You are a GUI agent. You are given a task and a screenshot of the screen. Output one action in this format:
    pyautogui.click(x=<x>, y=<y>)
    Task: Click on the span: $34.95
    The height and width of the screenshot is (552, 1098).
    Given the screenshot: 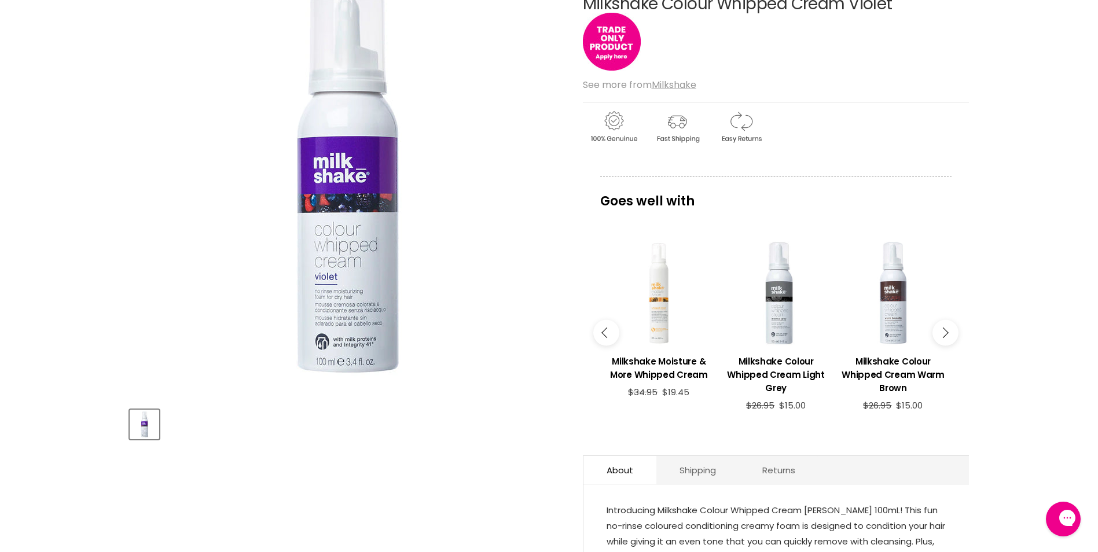 What is the action you would take?
    pyautogui.click(x=642, y=392)
    